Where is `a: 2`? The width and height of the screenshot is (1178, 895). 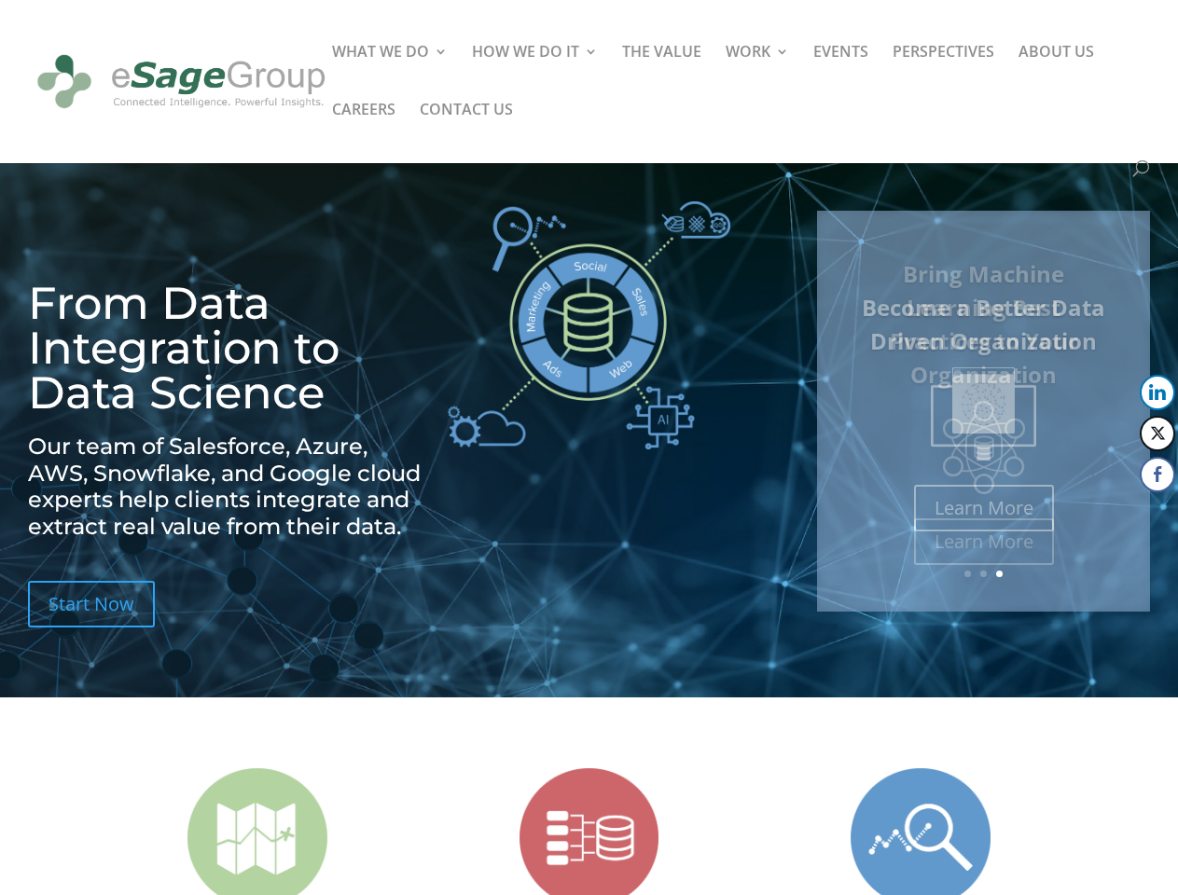 a: 2 is located at coordinates (983, 574).